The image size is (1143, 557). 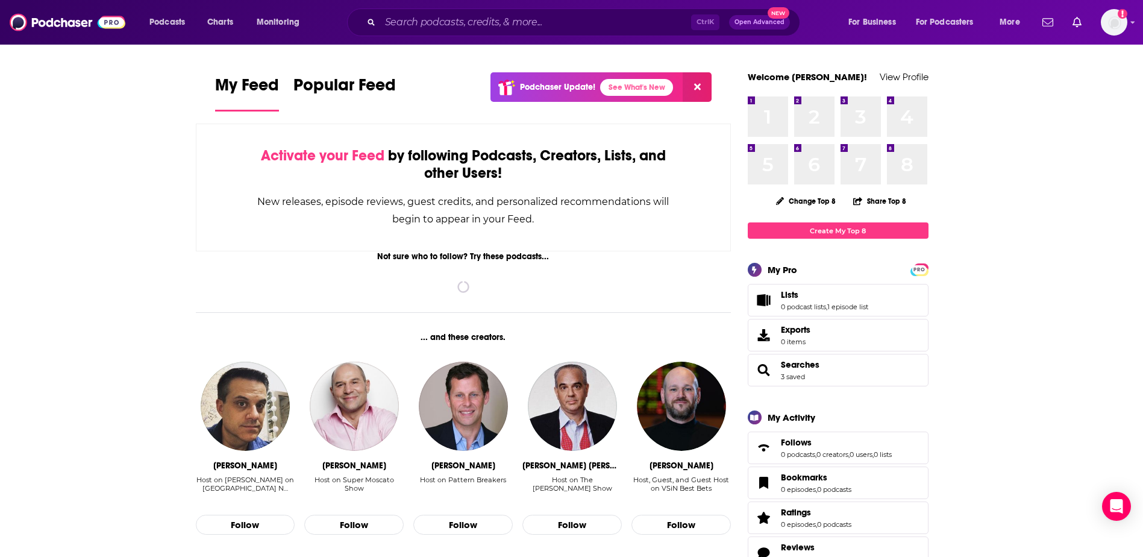 I want to click on img: User Profile, so click(x=1114, y=22).